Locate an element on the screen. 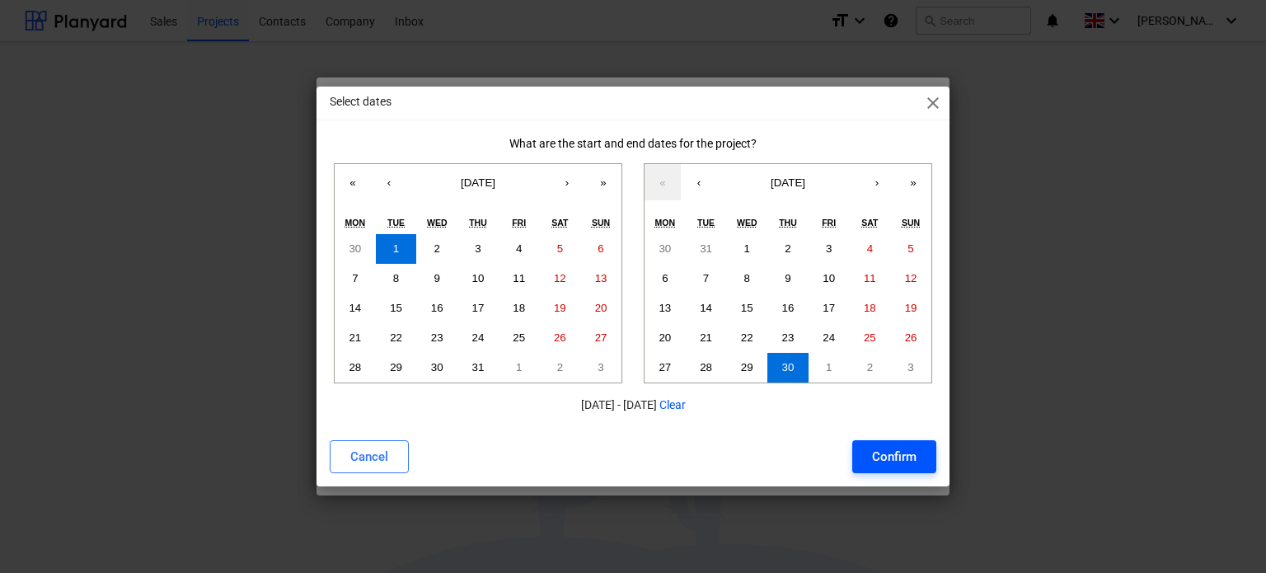  button: April 27, 2026 is located at coordinates (665, 367).